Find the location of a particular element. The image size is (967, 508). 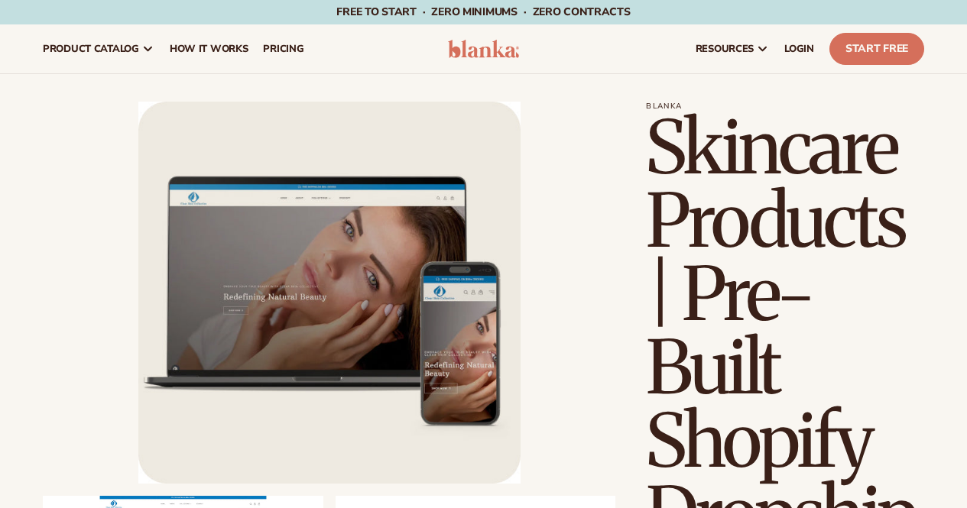

a: How It Works is located at coordinates (209, 49).